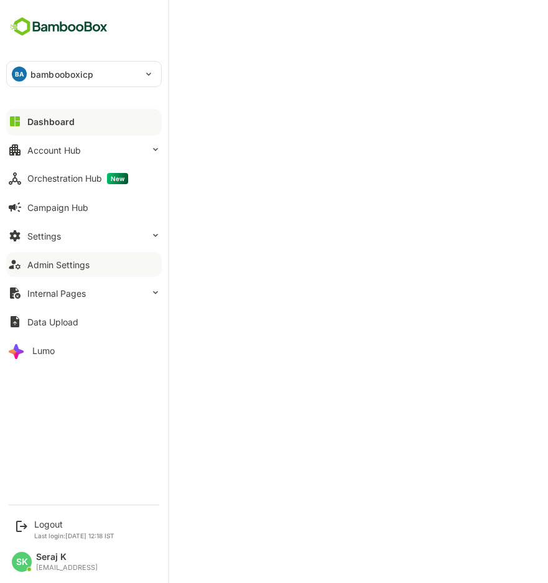 This screenshot has height=583, width=548. What do you see at coordinates (53, 321) in the screenshot?
I see `div: Data Upload` at bounding box center [53, 321].